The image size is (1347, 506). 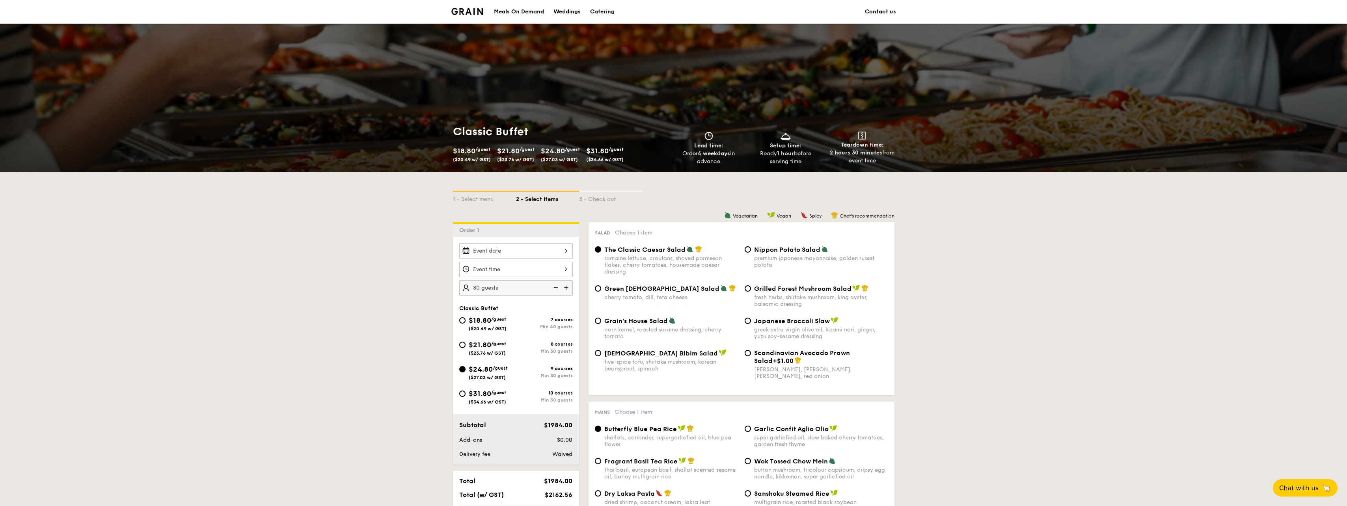 I want to click on input: Garlic Confit Aglio Oliosuper garlicfied oil, slow baked cherry tomatoes, garden fresh thyme, so click(x=748, y=429).